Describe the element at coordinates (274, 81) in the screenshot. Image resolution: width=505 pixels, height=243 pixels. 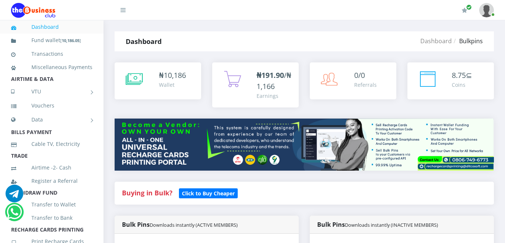
I see `span: /₦1,166` at that location.